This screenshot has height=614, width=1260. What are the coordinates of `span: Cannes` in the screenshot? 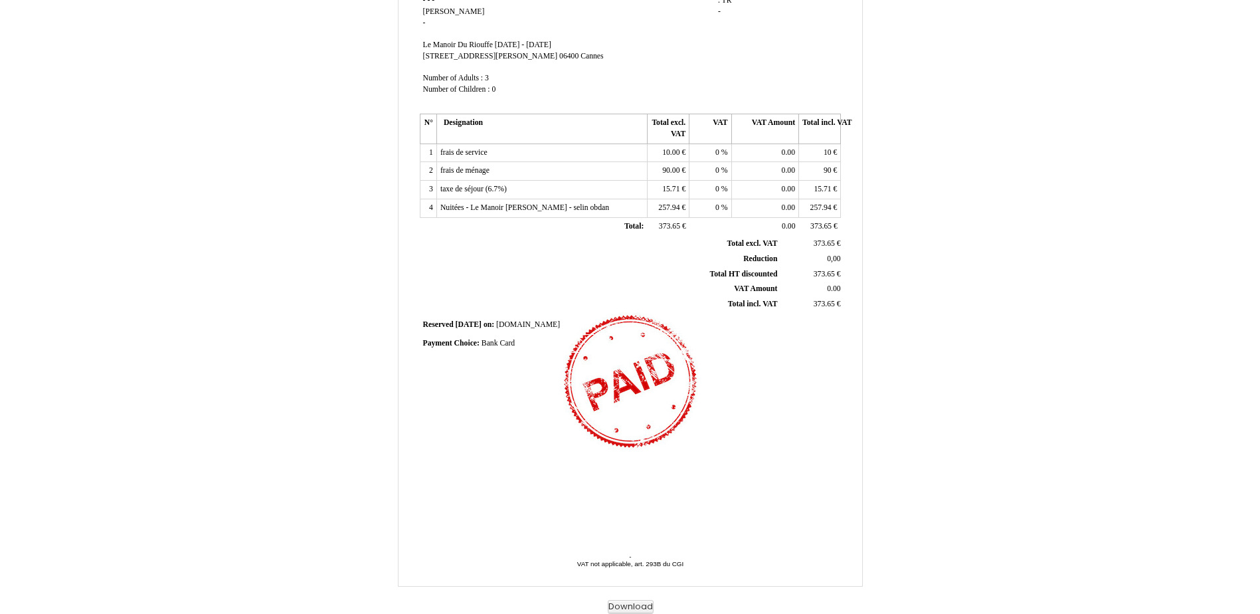 It's located at (592, 56).